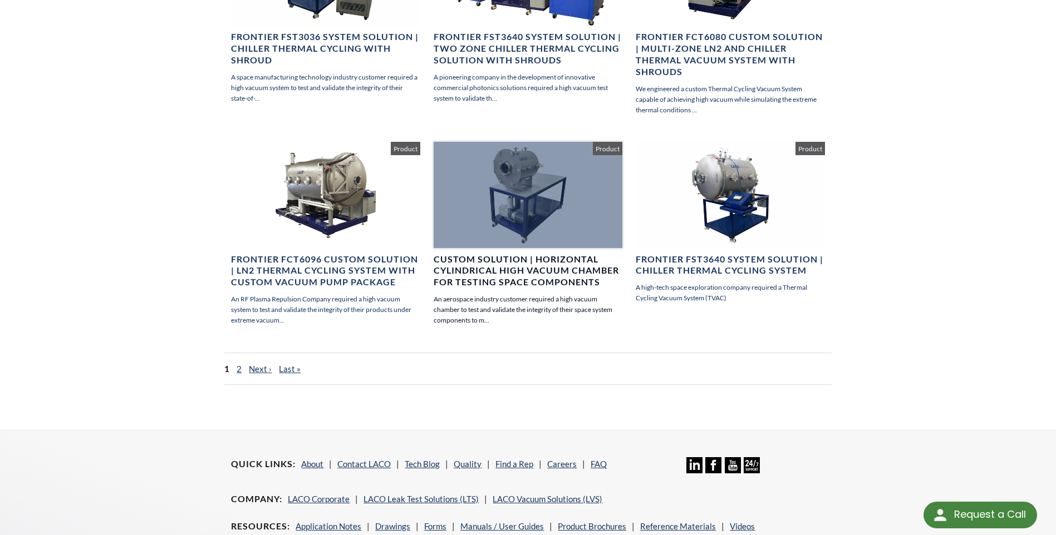  What do you see at coordinates (528, 234) in the screenshot?
I see `a: Custom Solution | Horizontal Cylindrical High Vacuum Chamber for Testing Space Components An aero...` at bounding box center [528, 234].